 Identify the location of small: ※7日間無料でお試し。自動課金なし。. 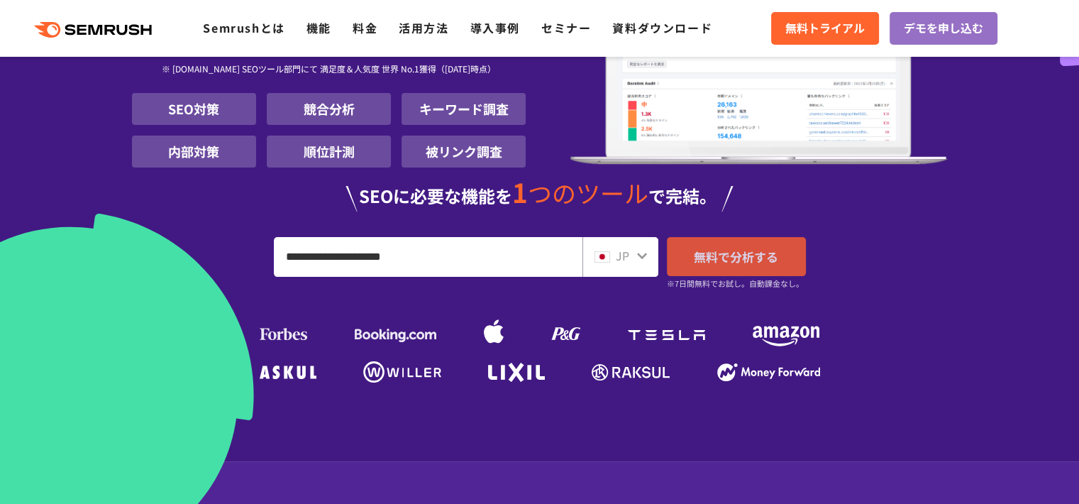
(735, 283).